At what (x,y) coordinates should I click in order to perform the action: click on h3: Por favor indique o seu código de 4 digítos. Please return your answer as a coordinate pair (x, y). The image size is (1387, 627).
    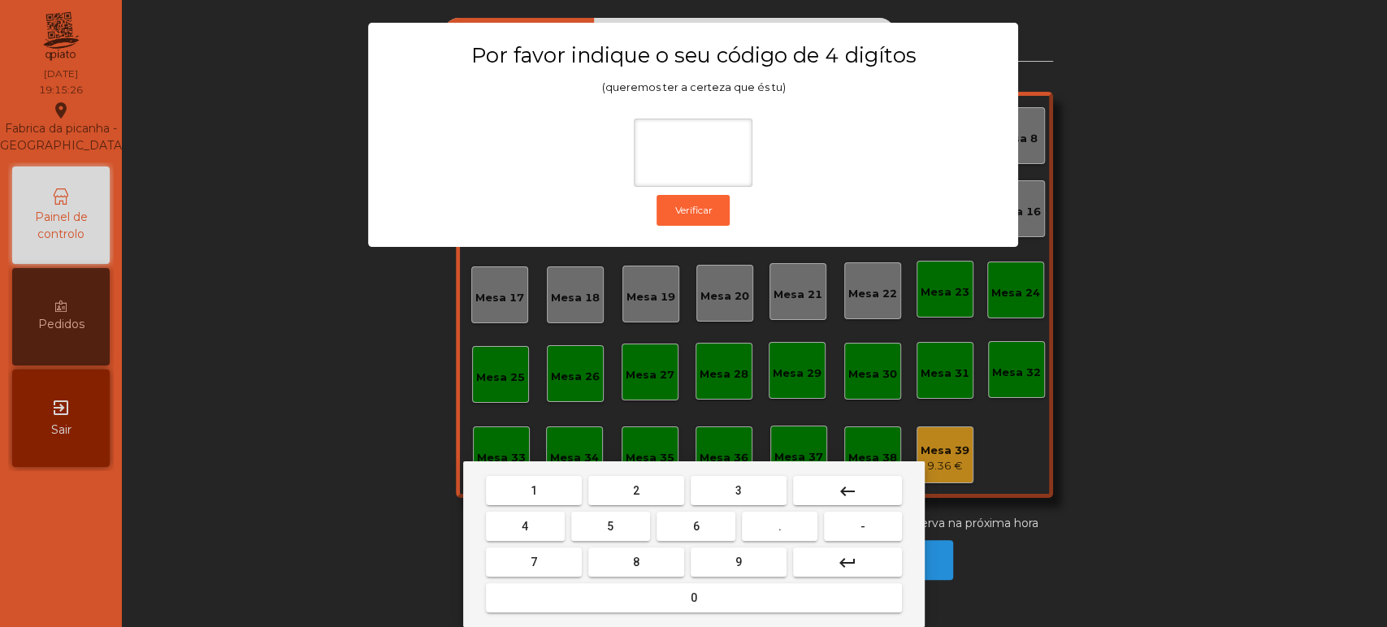
    Looking at the image, I should click on (693, 55).